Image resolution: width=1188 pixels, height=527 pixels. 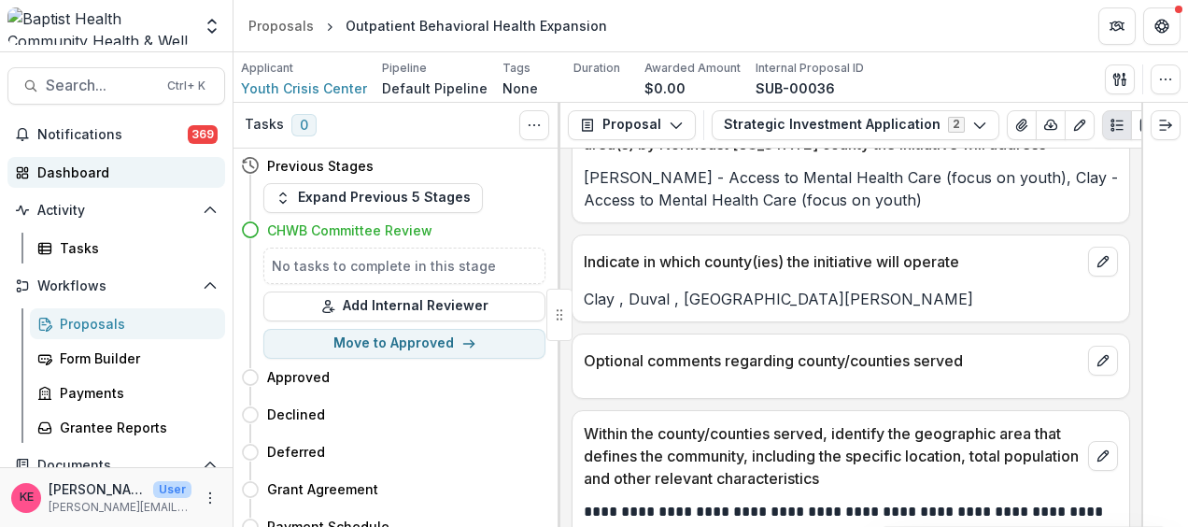 I want to click on p: Optional comments regarding county/counties served, so click(x=832, y=361).